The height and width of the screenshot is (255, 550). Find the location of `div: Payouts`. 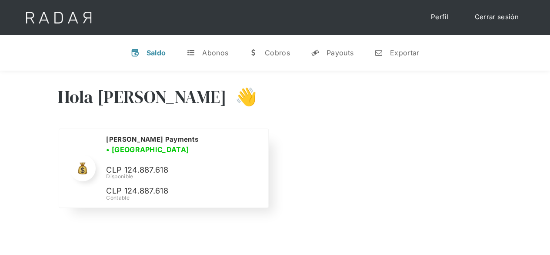

div: Payouts is located at coordinates (340, 53).